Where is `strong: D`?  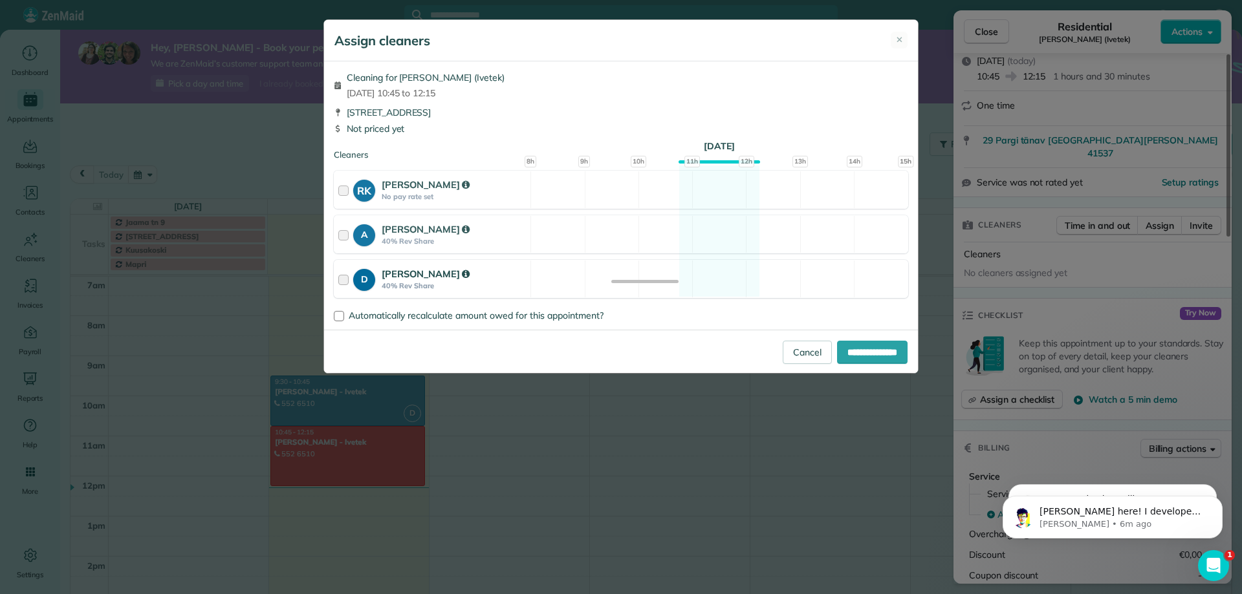 strong: D is located at coordinates (364, 277).